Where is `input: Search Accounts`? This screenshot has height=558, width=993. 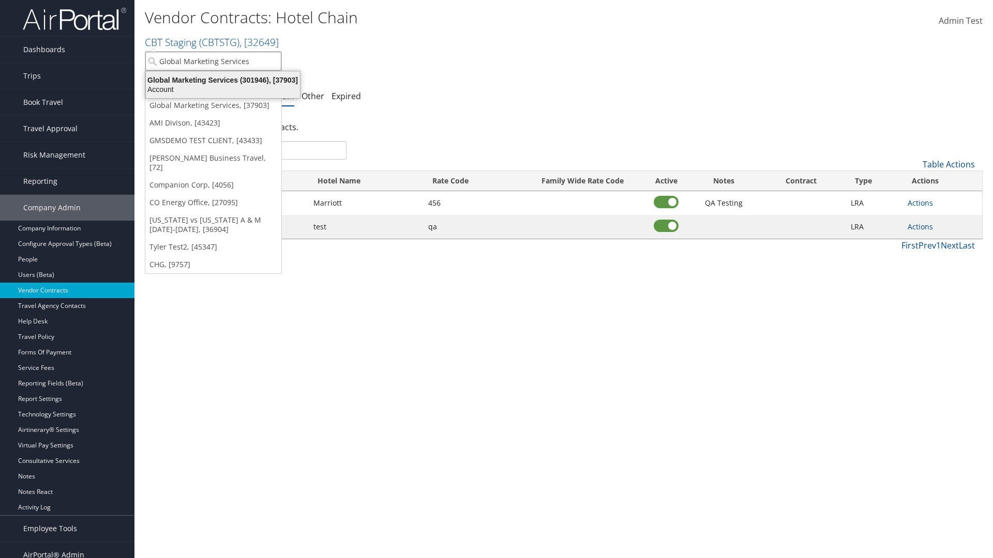
input: Search Accounts is located at coordinates (213, 61).